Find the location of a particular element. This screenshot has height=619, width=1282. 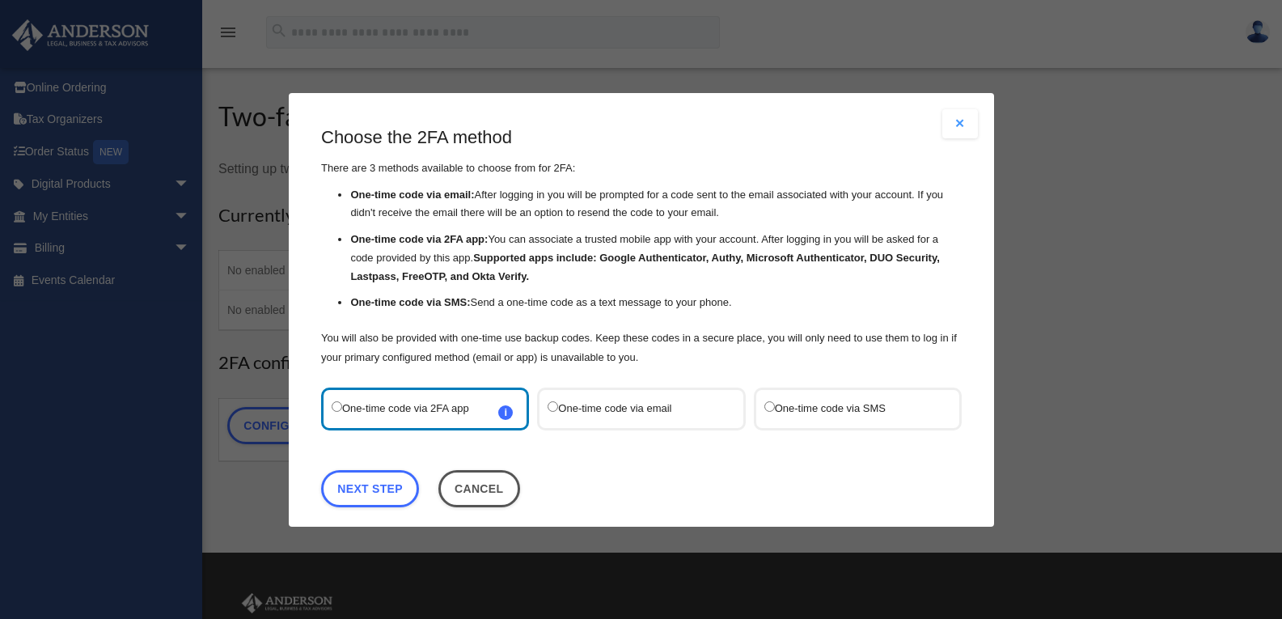

strong: One-time code via 2FA app: is located at coordinates (419, 239).